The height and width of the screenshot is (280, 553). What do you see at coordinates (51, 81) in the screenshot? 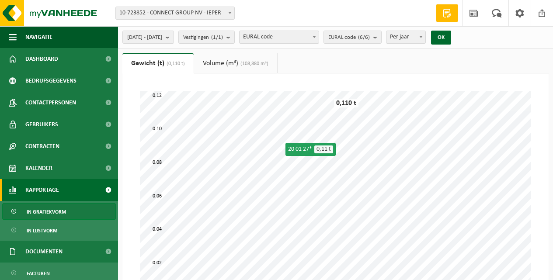
I see `span: Bedrijfsgegevens` at bounding box center [51, 81].